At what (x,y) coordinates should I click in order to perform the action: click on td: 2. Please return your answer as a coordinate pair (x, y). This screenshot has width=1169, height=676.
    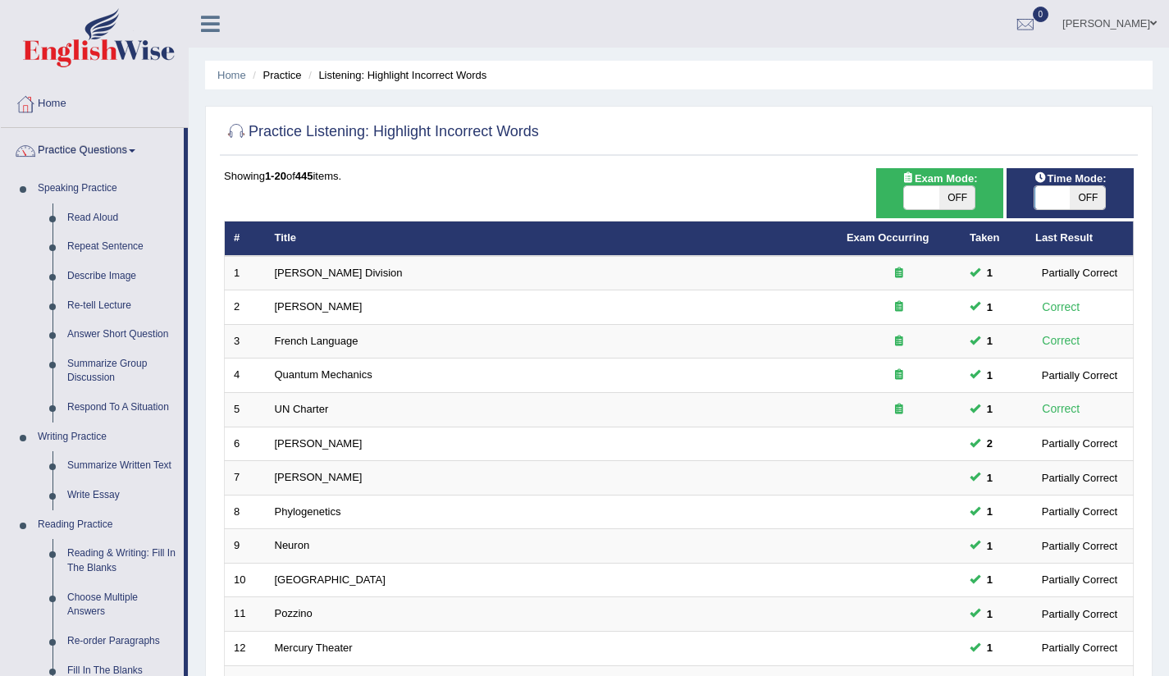
    Looking at the image, I should click on (245, 308).